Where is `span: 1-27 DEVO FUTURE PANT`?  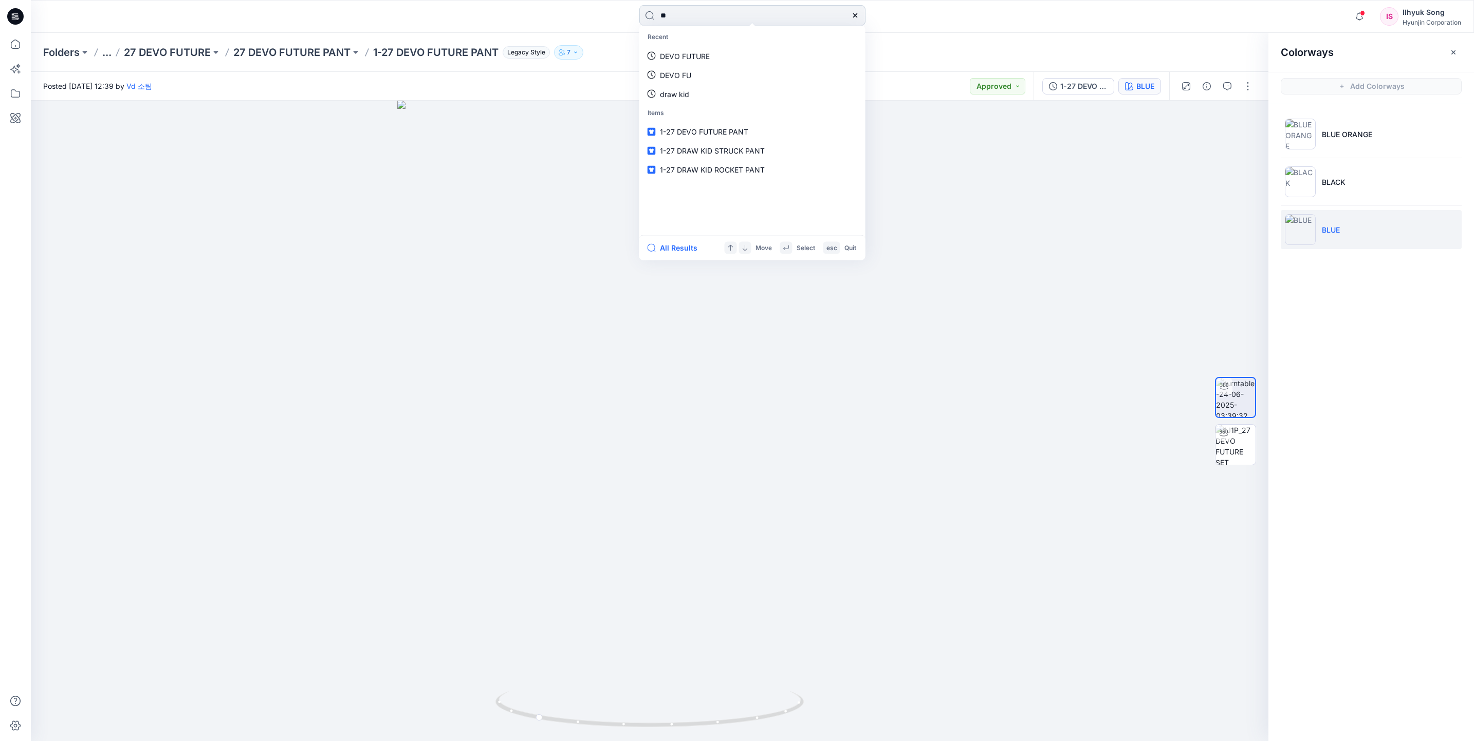 span: 1-27 DEVO FUTURE PANT is located at coordinates (704, 132).